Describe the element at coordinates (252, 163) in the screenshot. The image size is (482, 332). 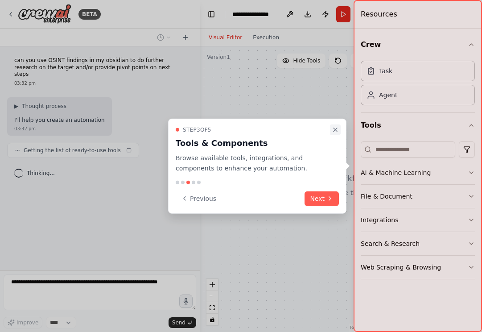
I see `p: Browse available tools, integrations, and components to enhance your automation.` at that location.